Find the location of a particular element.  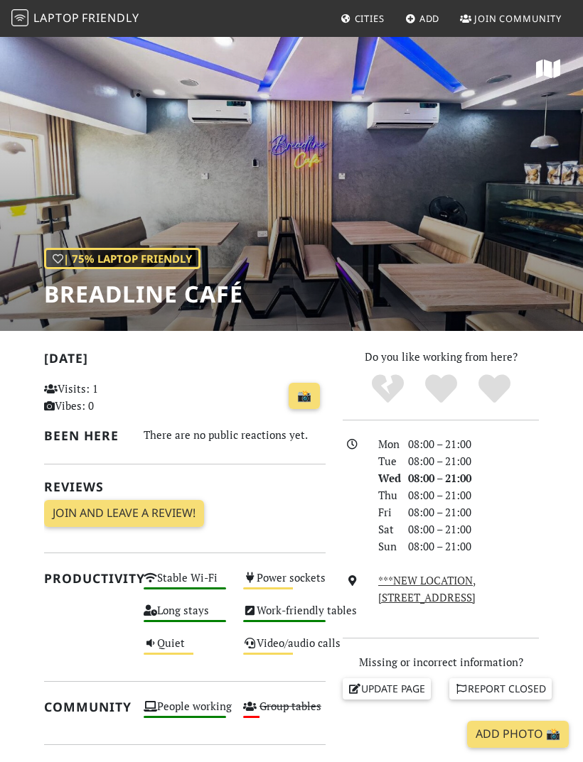

div: Sat is located at coordinates (384, 529).